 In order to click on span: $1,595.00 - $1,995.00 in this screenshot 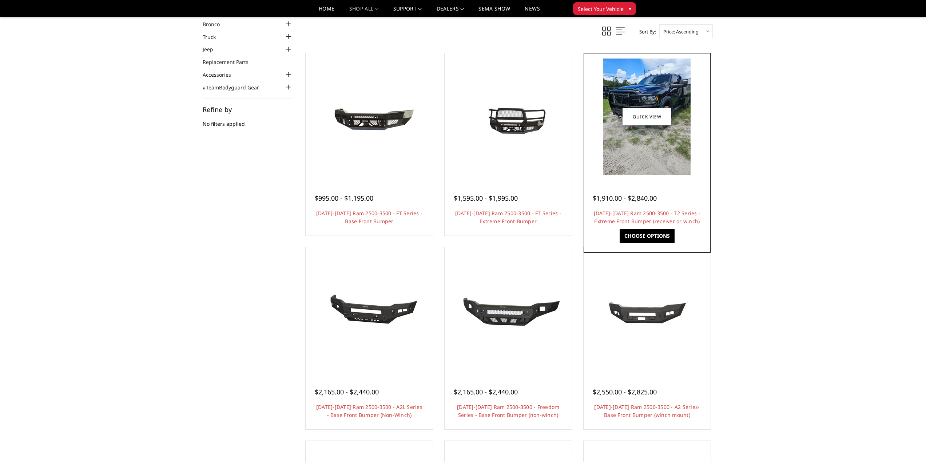, I will do `click(486, 198)`.